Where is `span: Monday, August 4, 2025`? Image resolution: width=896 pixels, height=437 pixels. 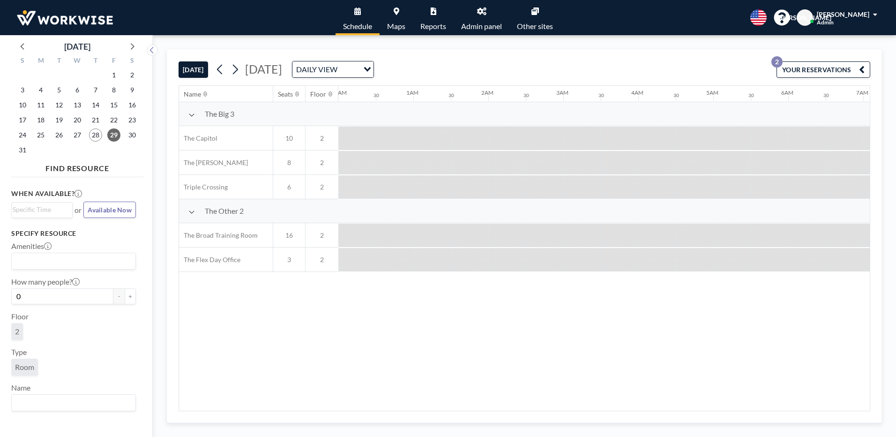
span: Monday, August 4, 2025 is located at coordinates (41, 90).